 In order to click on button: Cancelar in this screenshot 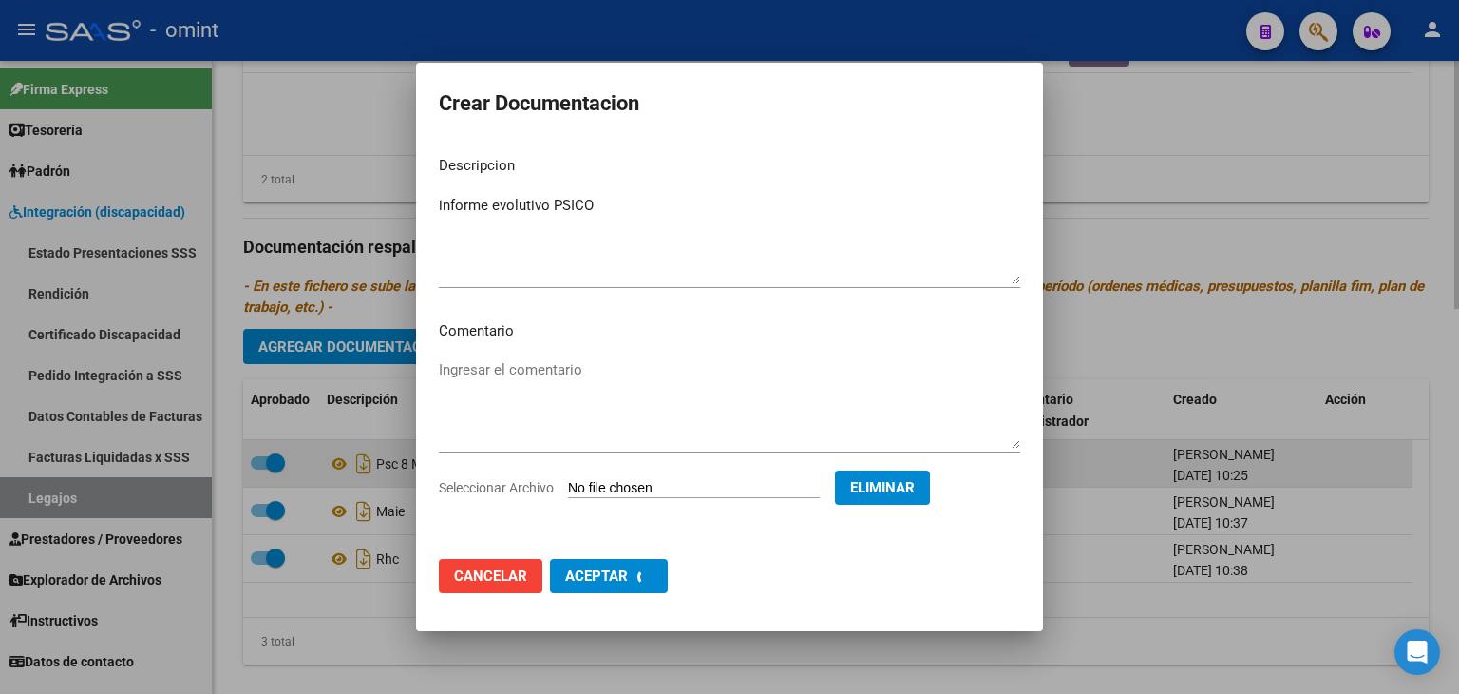, I will do `click(490, 576)`.